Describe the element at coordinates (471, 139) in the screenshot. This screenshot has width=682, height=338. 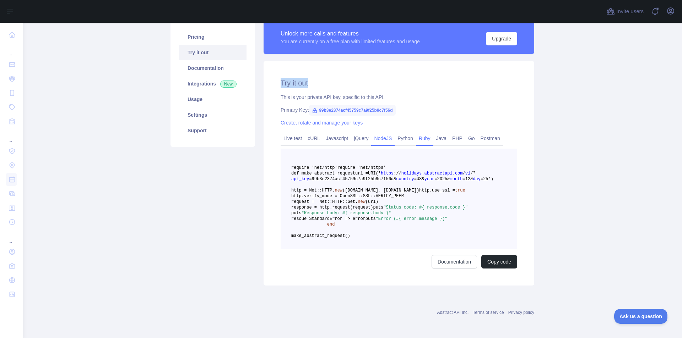
I see `a: Go` at that location.